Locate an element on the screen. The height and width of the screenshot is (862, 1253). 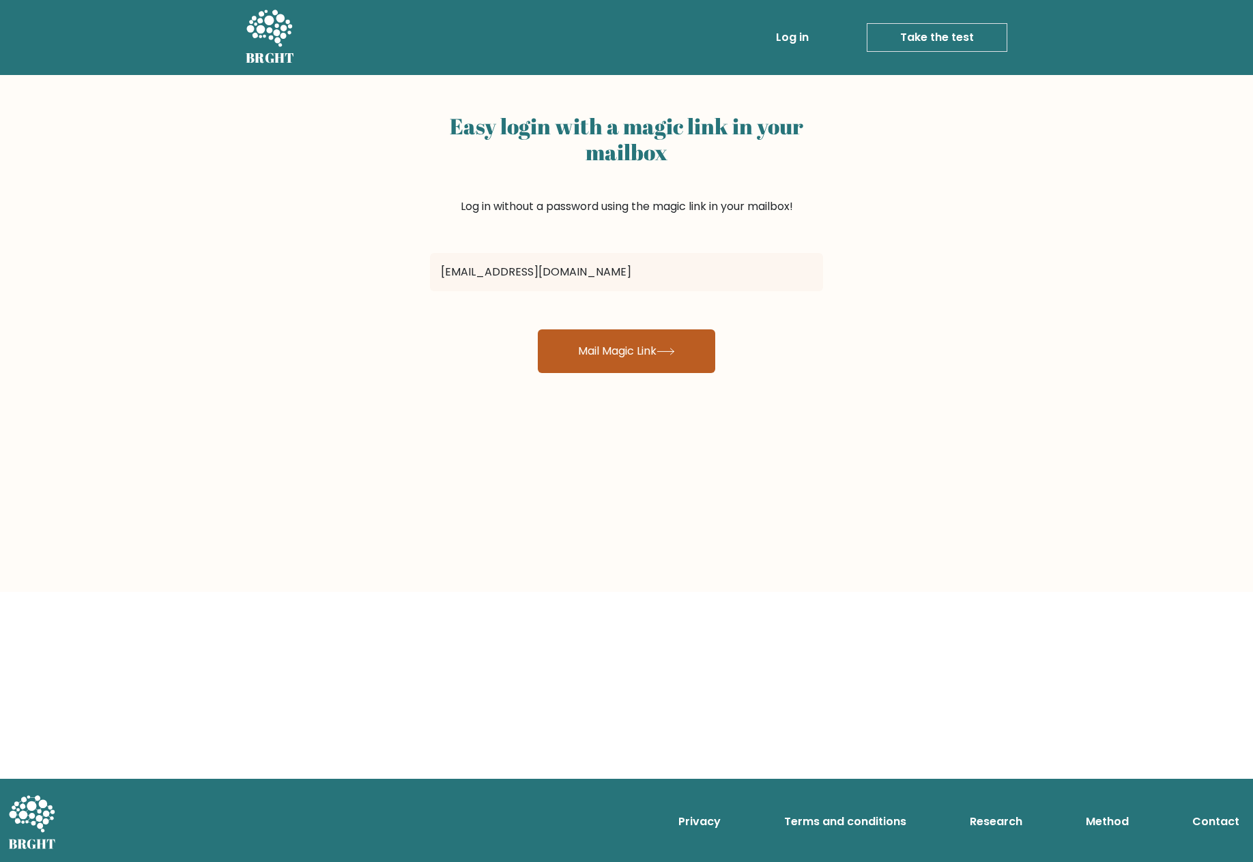
h2: Easy login with a magic link in your mailbox is located at coordinates (626, 139).